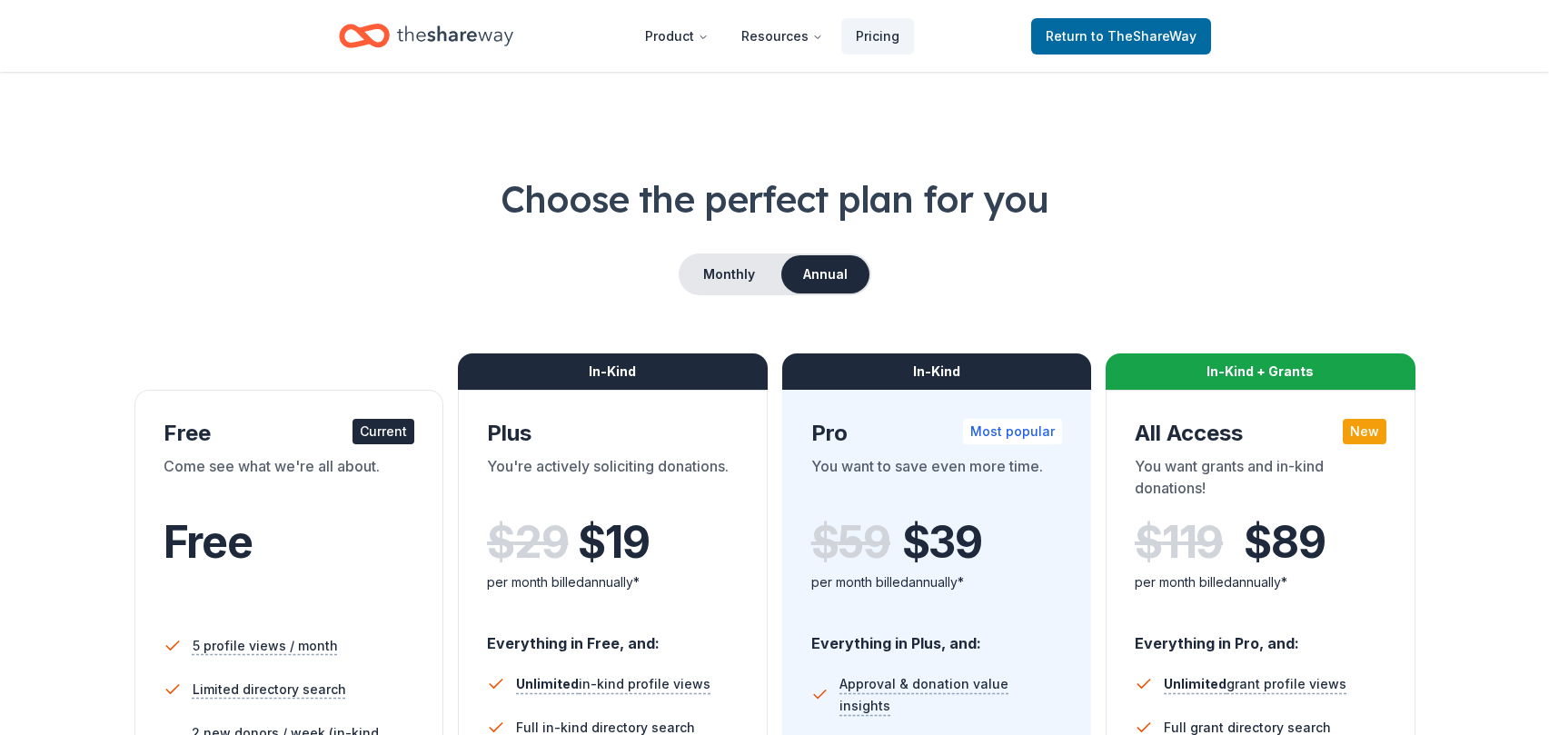  Describe the element at coordinates (289, 433) in the screenshot. I see `div: Free` at that location.